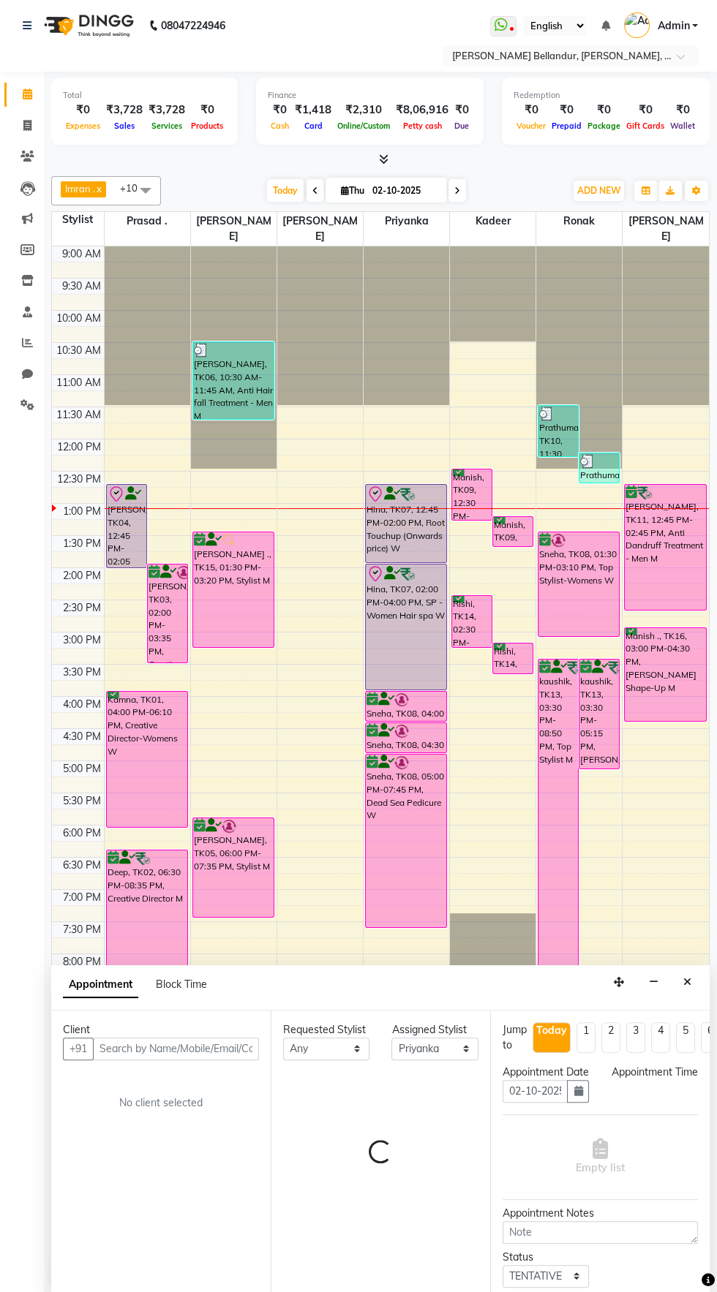 The height and width of the screenshot is (1292, 717). I want to click on div: 9:00 AM, so click(81, 254).